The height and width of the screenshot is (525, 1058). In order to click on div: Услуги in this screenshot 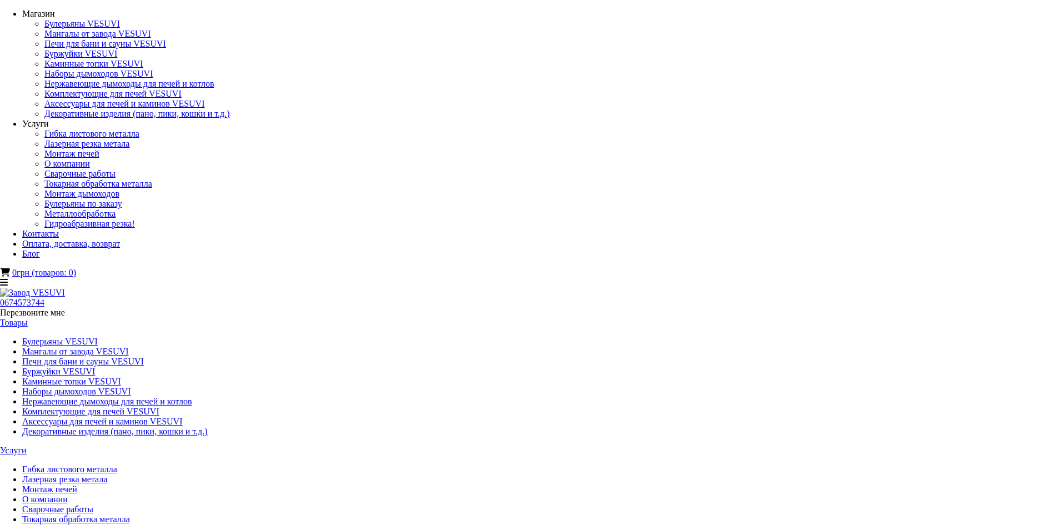, I will do `click(540, 124)`.